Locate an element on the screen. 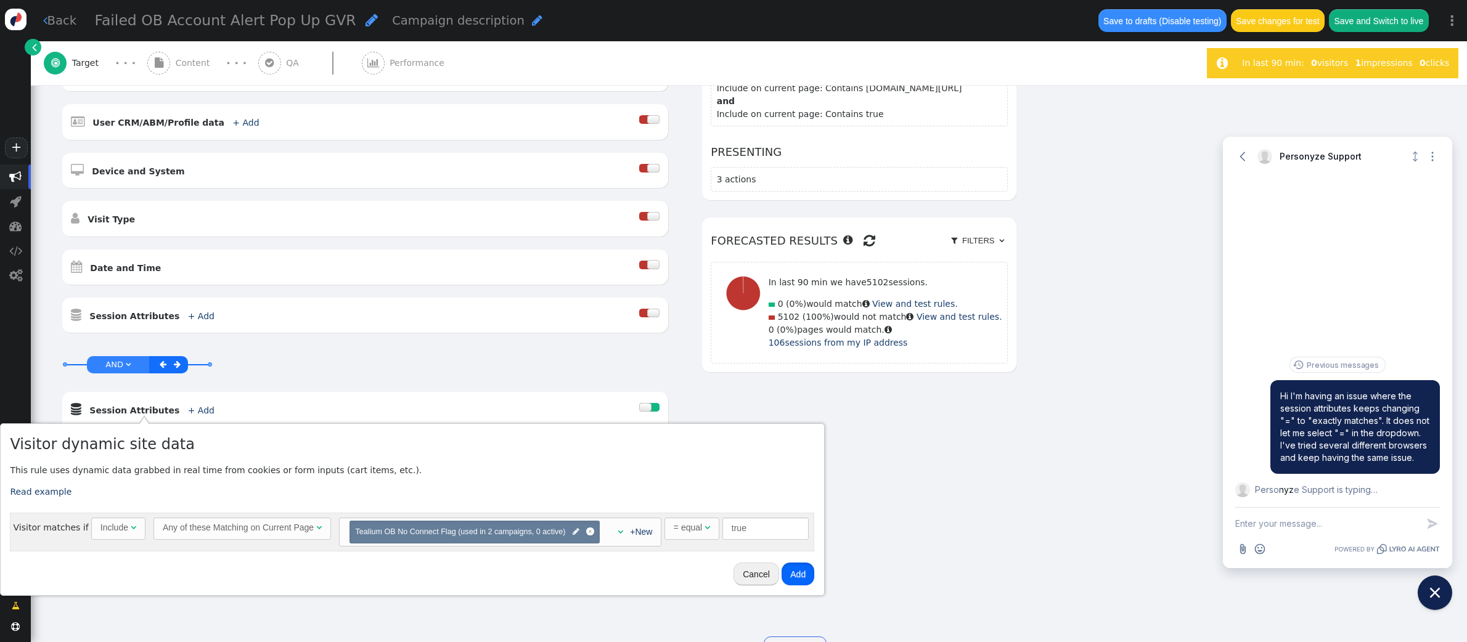 This screenshot has width=1467, height=642. span: Container value is located at coordinates (694, 528).